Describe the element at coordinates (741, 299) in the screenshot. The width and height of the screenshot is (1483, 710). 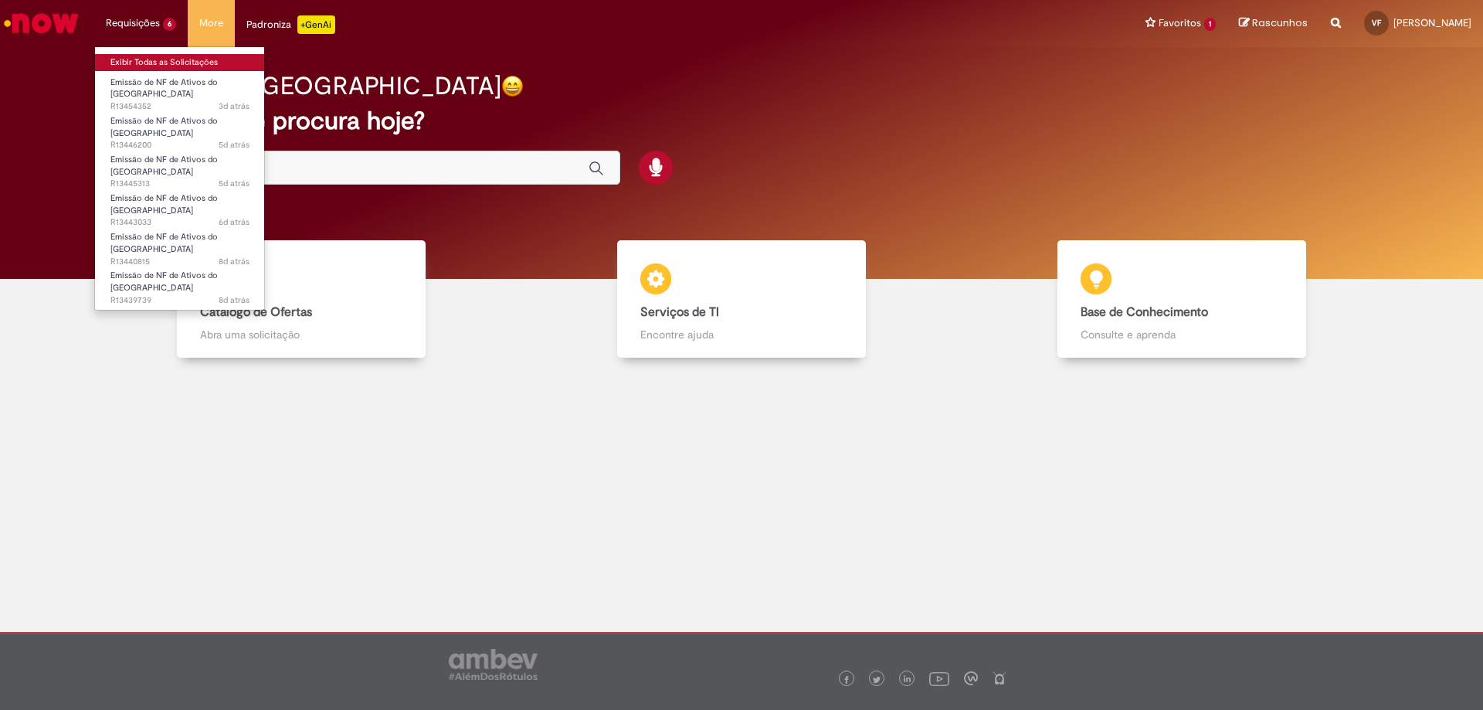
I see `a: Serviços de TI Encontre ajuda` at that location.